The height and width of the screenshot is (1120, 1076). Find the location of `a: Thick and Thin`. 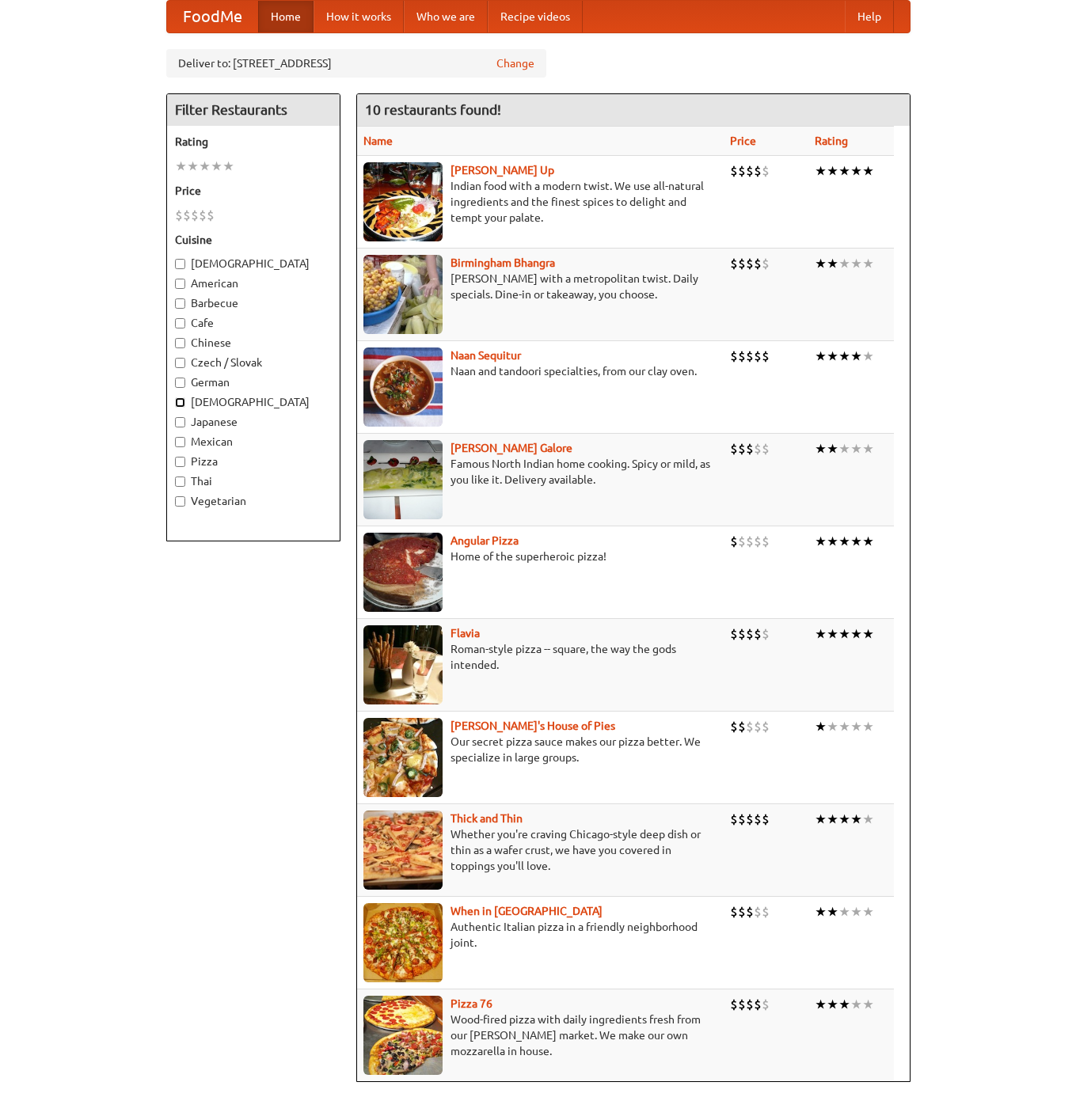

a: Thick and Thin is located at coordinates (486, 818).